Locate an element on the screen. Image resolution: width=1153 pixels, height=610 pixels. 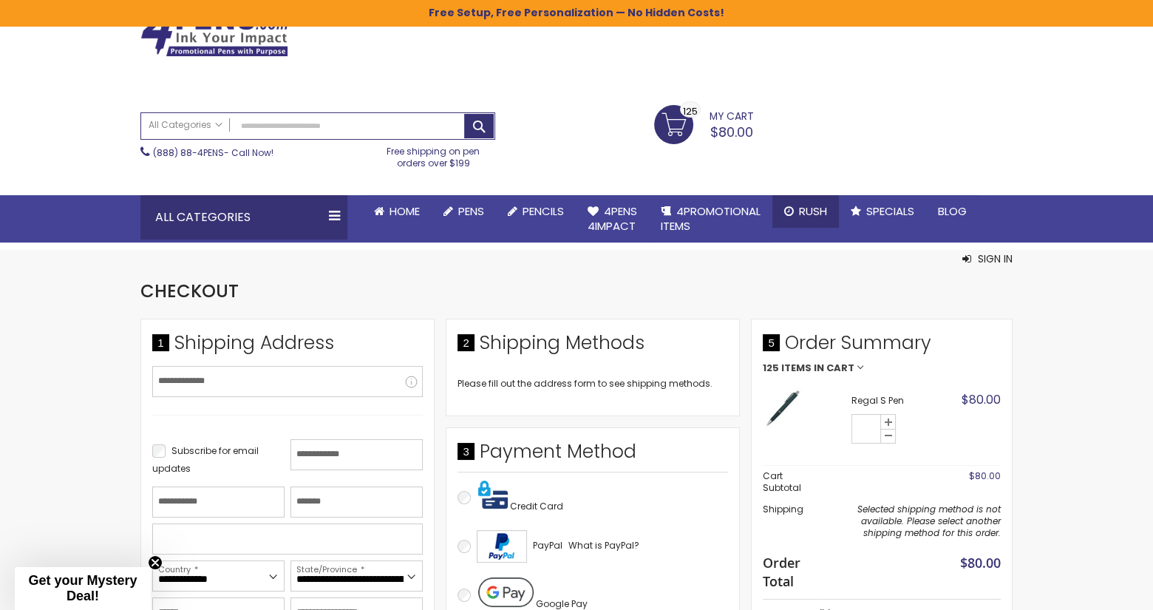
a: What is PayPal? is located at coordinates (604, 546).